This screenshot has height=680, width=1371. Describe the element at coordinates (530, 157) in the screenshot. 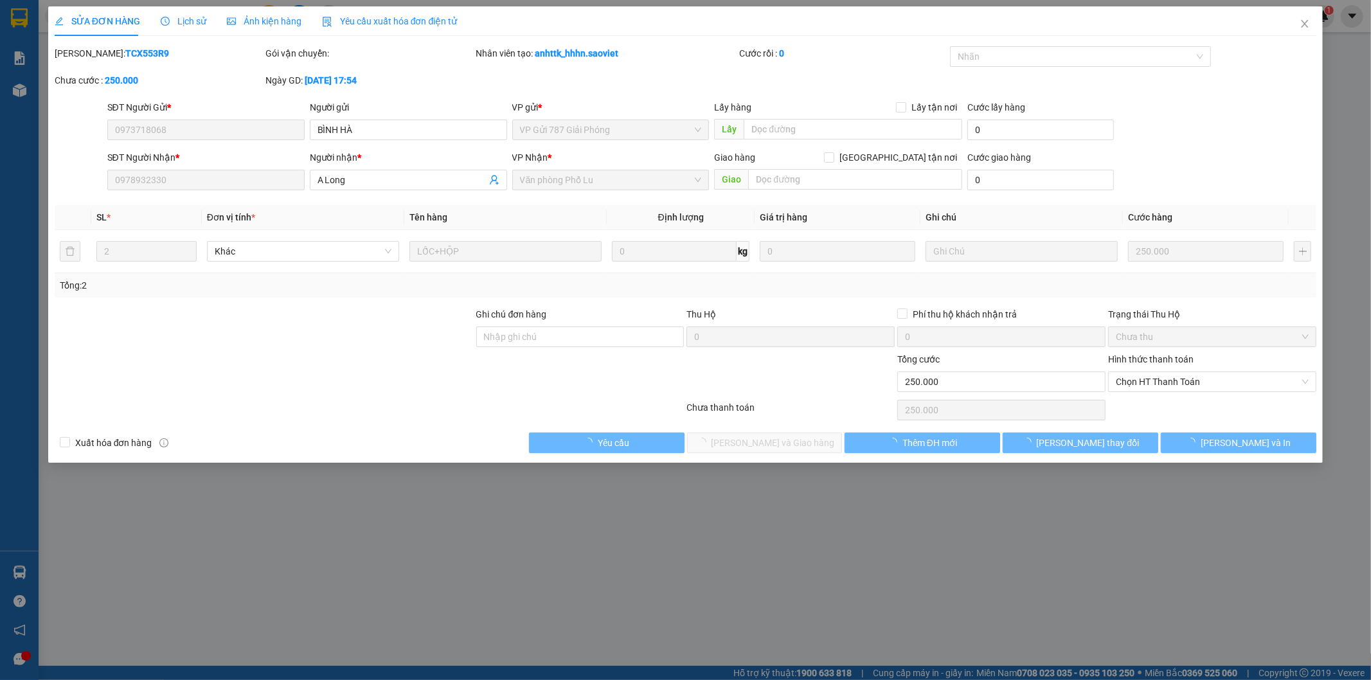

I see `span: VP Nhận` at that location.